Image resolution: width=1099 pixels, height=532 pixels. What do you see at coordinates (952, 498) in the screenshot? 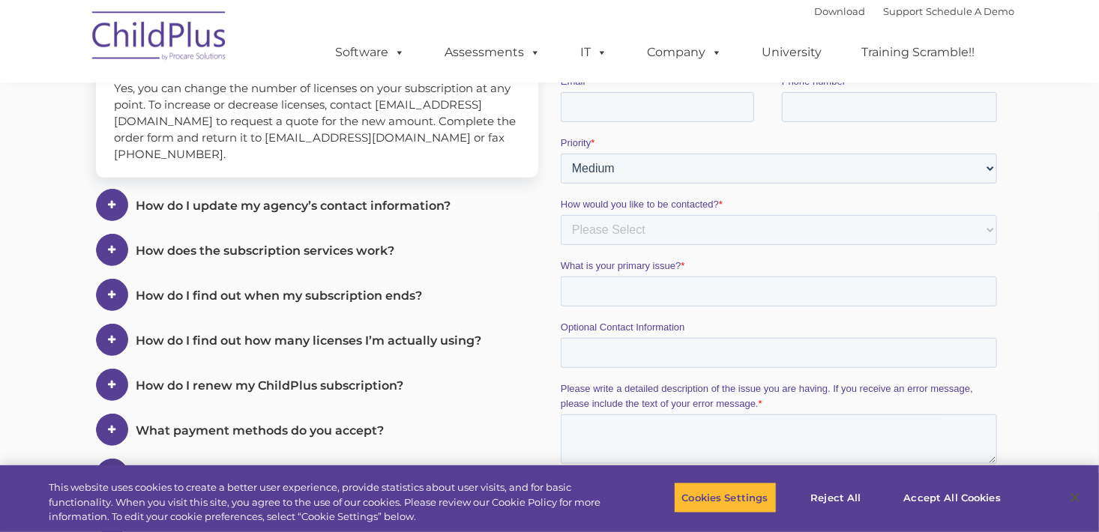
I see `button: Accept All Cookies` at bounding box center [952, 498].